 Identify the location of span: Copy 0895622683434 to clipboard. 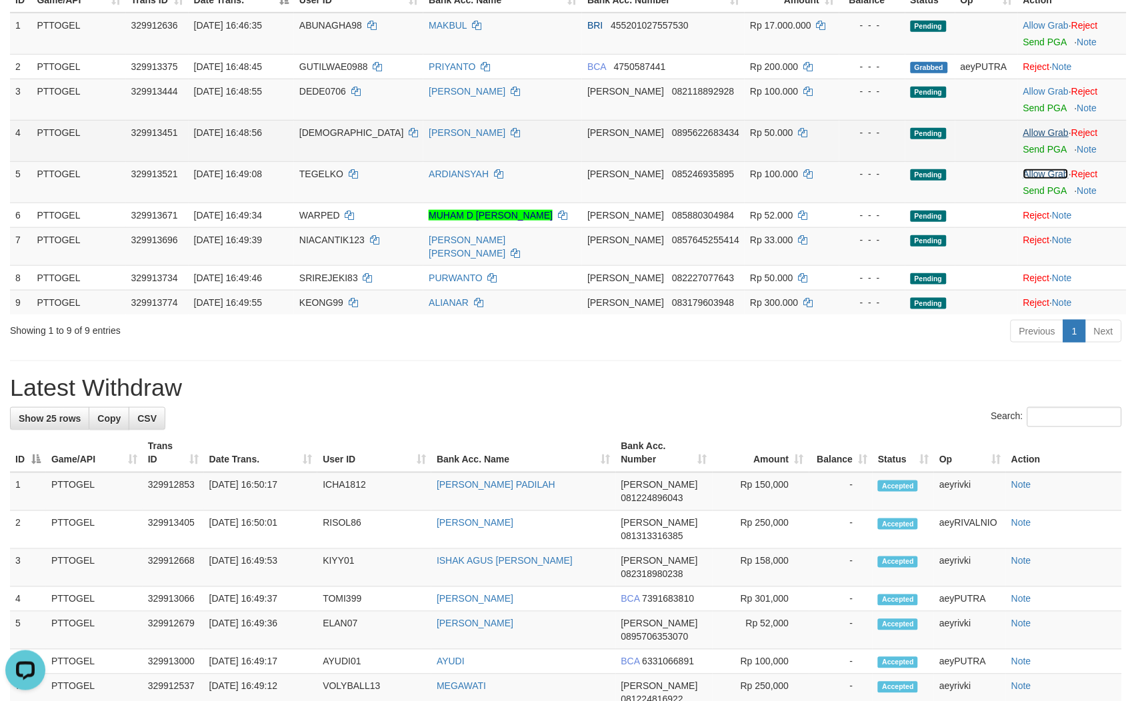
(705, 133).